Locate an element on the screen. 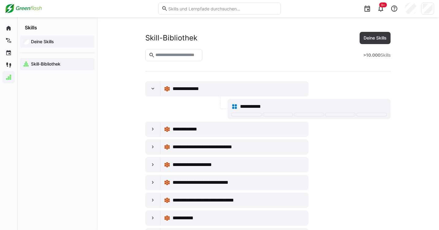  button: Deine Skills is located at coordinates (375, 38).